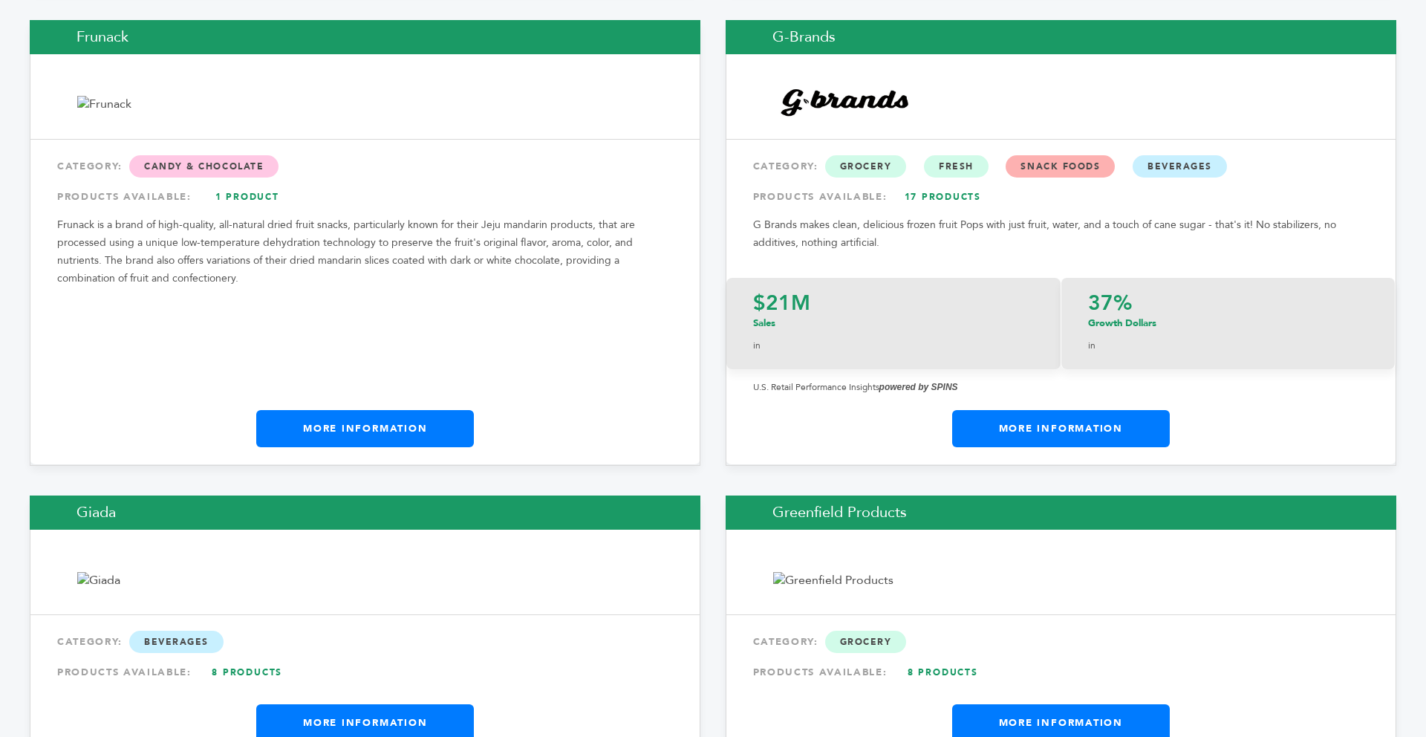 This screenshot has height=737, width=1426. I want to click on img: Giada, so click(99, 580).